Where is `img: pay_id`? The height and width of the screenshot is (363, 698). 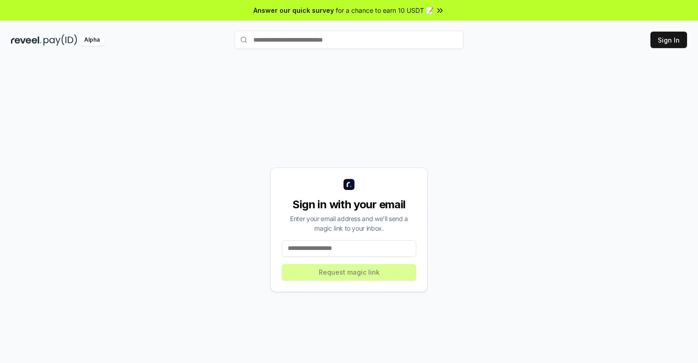
img: pay_id is located at coordinates (60, 40).